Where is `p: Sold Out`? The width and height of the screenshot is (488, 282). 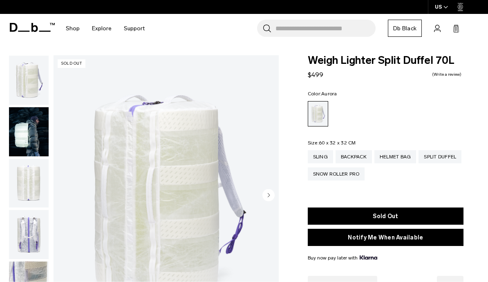 p: Sold Out is located at coordinates (72, 63).